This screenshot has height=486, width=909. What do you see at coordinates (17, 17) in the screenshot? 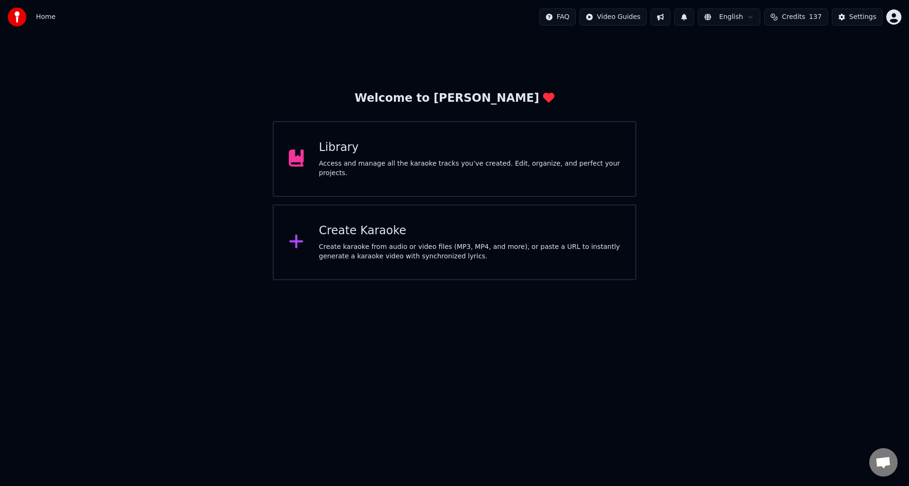
I see `img: youka` at bounding box center [17, 17].